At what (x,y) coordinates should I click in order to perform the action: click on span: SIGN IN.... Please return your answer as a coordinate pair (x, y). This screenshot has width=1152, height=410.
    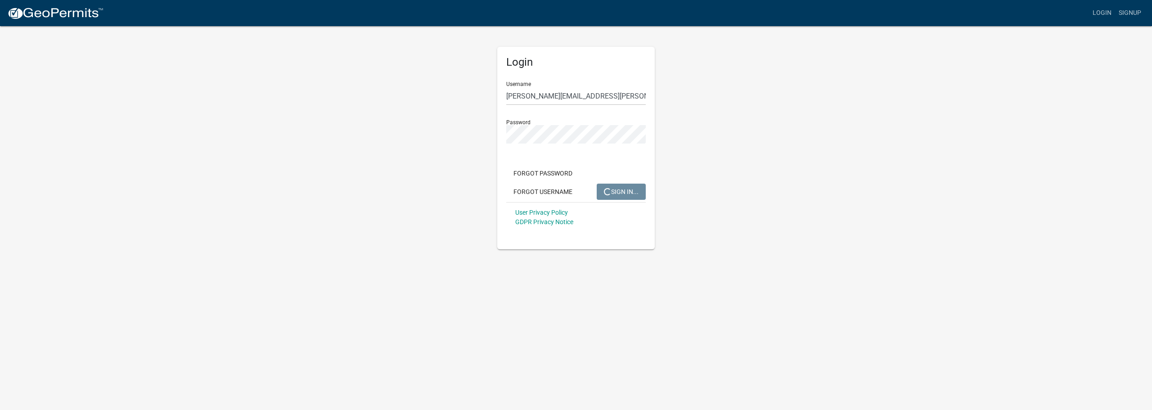
    Looking at the image, I should click on (621, 191).